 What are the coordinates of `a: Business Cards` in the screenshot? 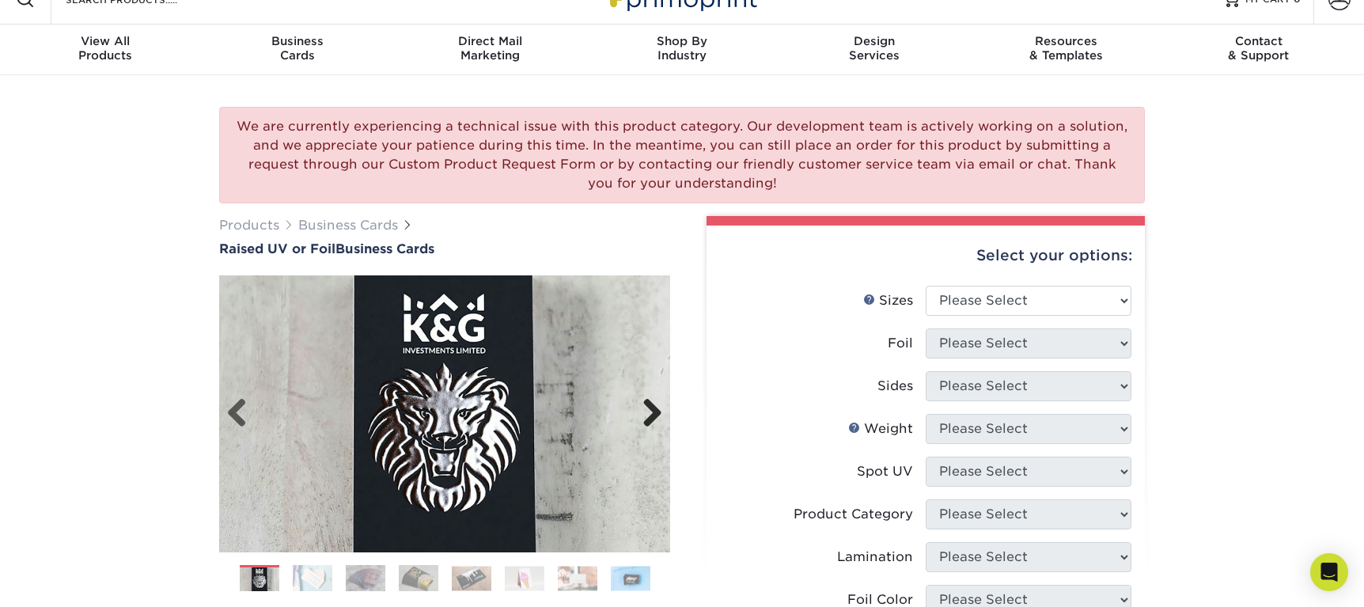 It's located at (348, 225).